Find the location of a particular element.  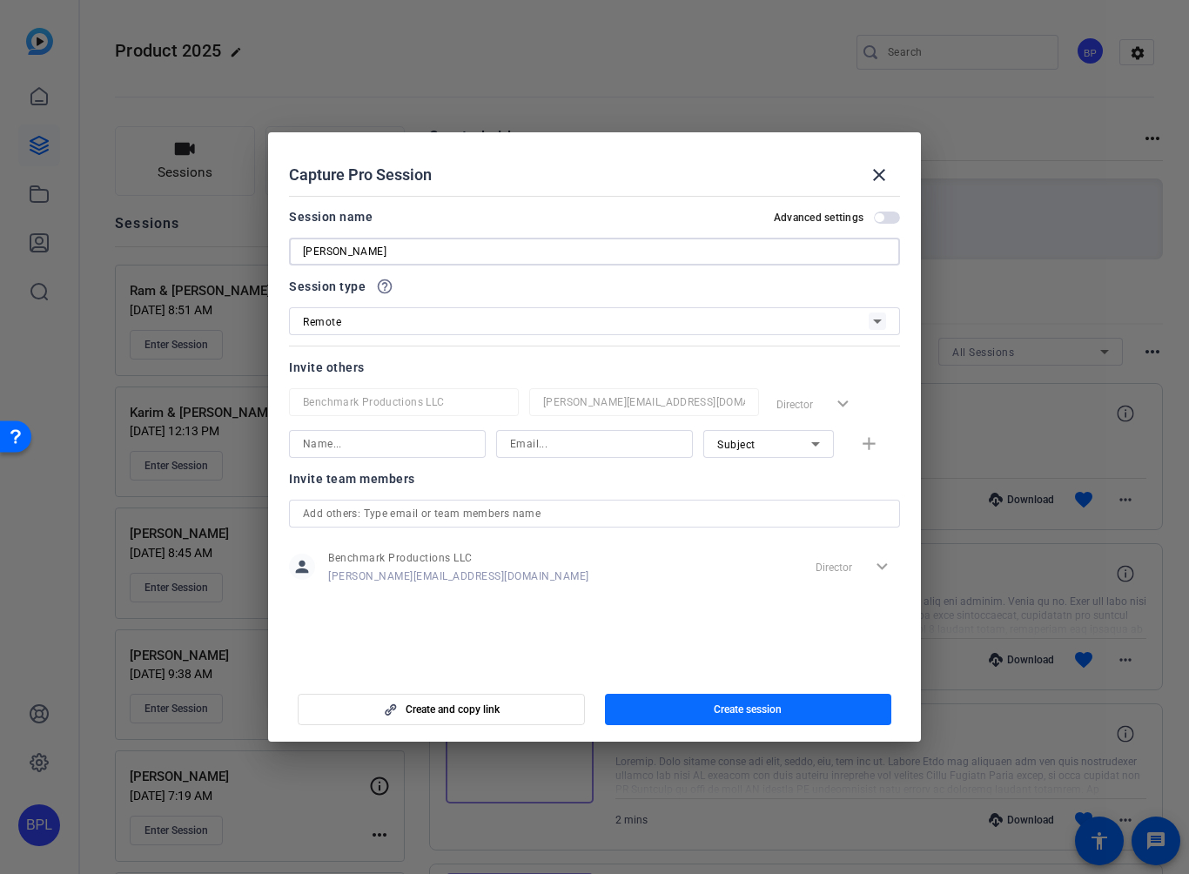

span: Subject is located at coordinates (736, 445).